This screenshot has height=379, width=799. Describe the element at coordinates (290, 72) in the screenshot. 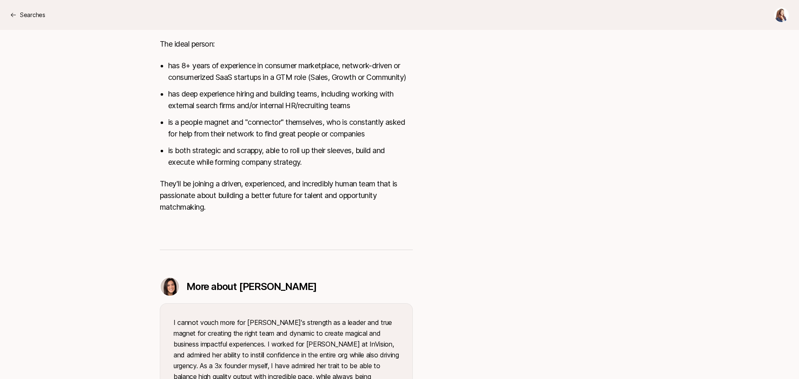

I see `li: has 8+ years of experience in consumer marketplace, network-driven or consumerized SaaS startups ...` at that location.